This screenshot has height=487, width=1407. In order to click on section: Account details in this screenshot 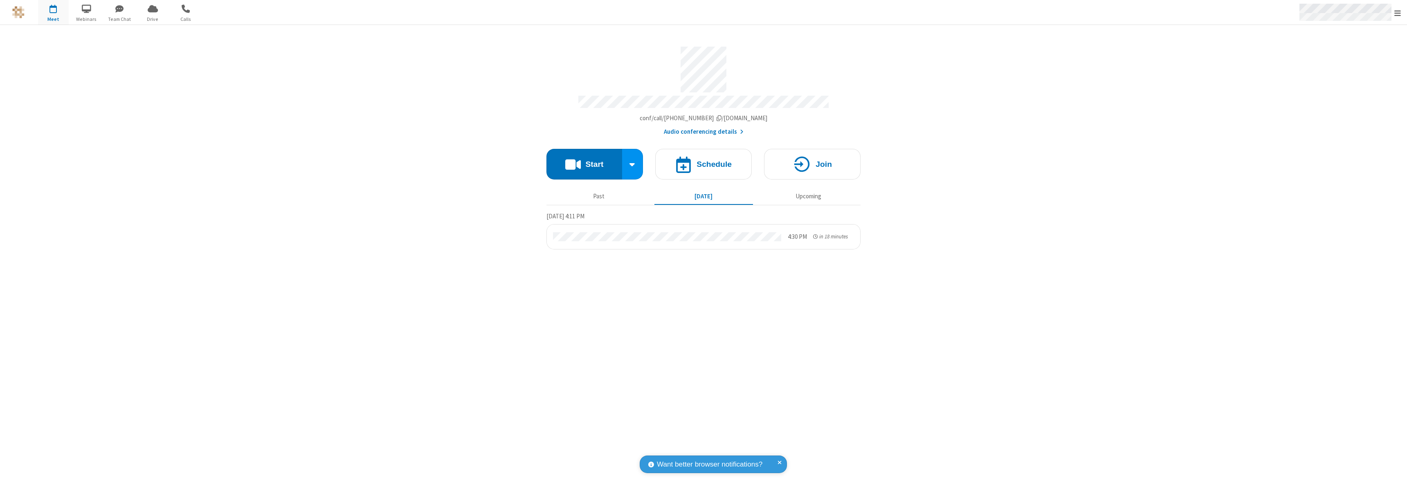, I will do `click(704, 88)`.